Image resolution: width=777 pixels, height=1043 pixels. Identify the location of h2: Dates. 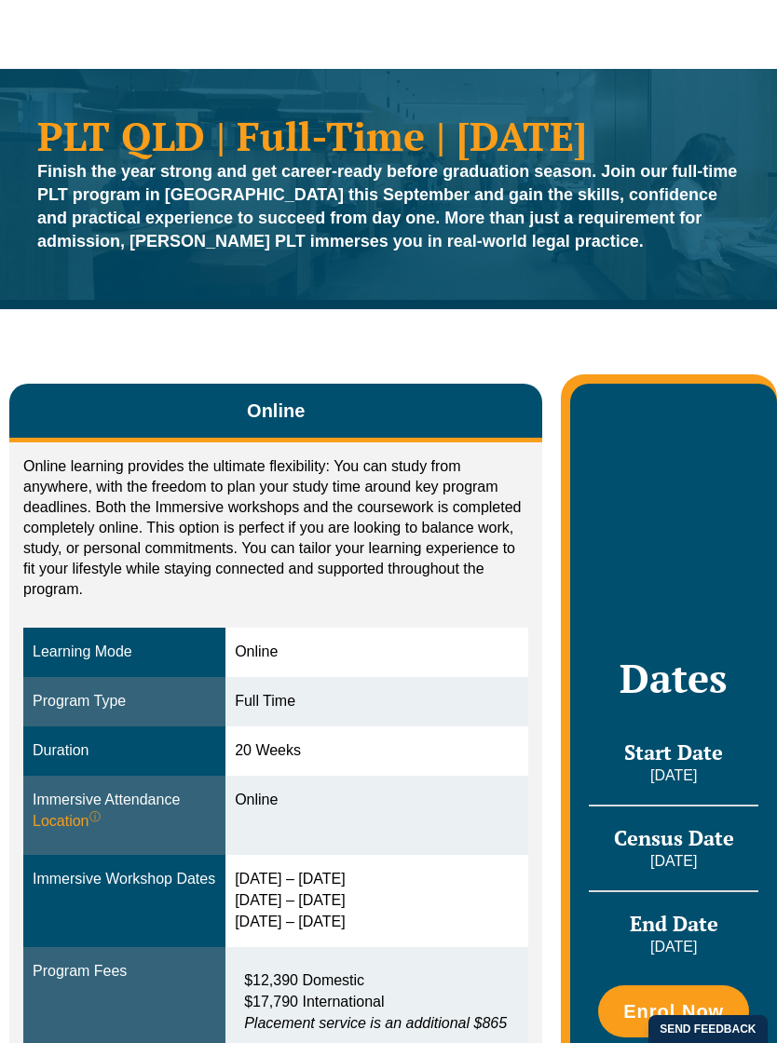
(673, 678).